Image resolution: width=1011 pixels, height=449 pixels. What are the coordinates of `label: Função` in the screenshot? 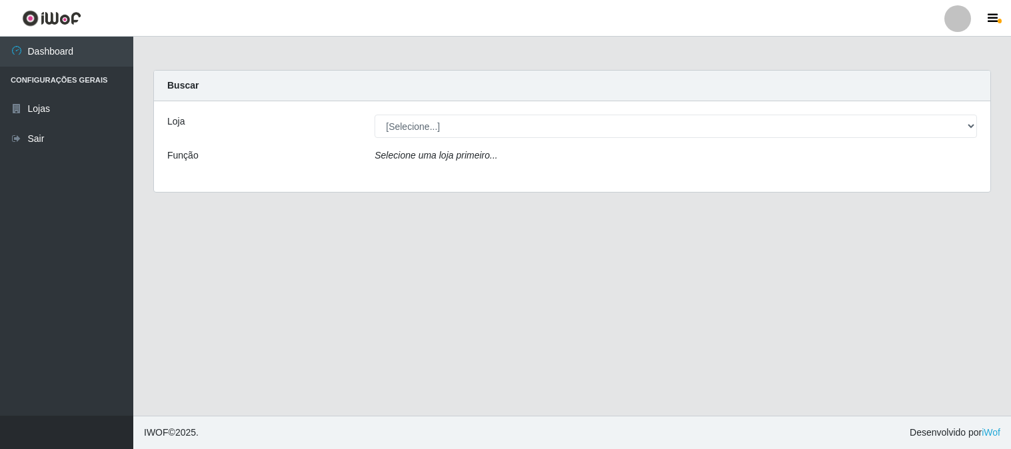 It's located at (183, 155).